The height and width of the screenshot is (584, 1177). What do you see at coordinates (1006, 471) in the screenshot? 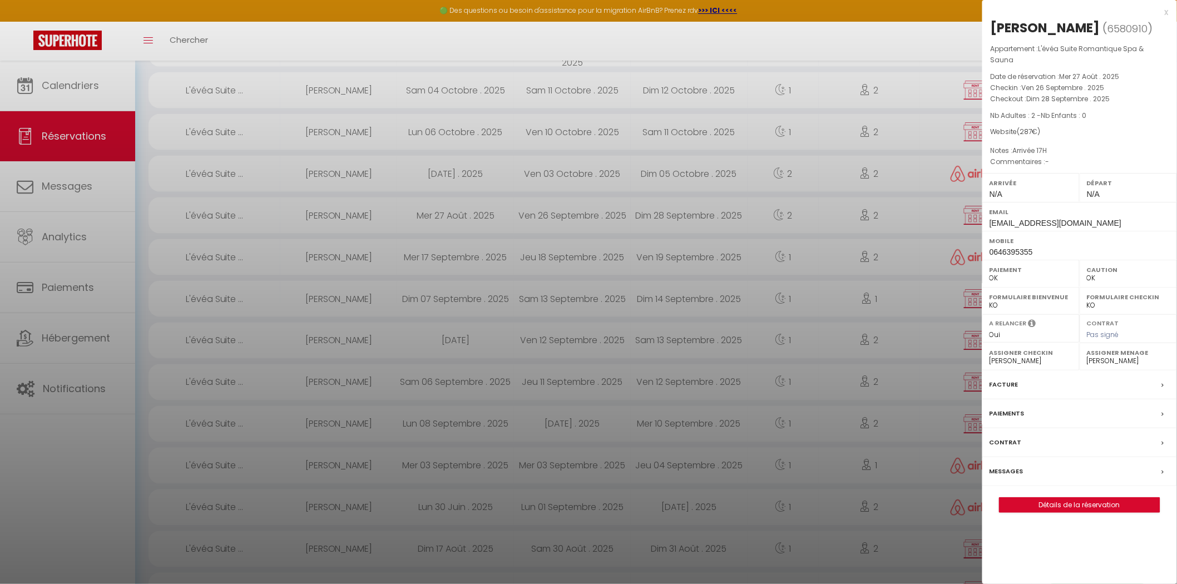
I see `label: Messages` at bounding box center [1006, 471].